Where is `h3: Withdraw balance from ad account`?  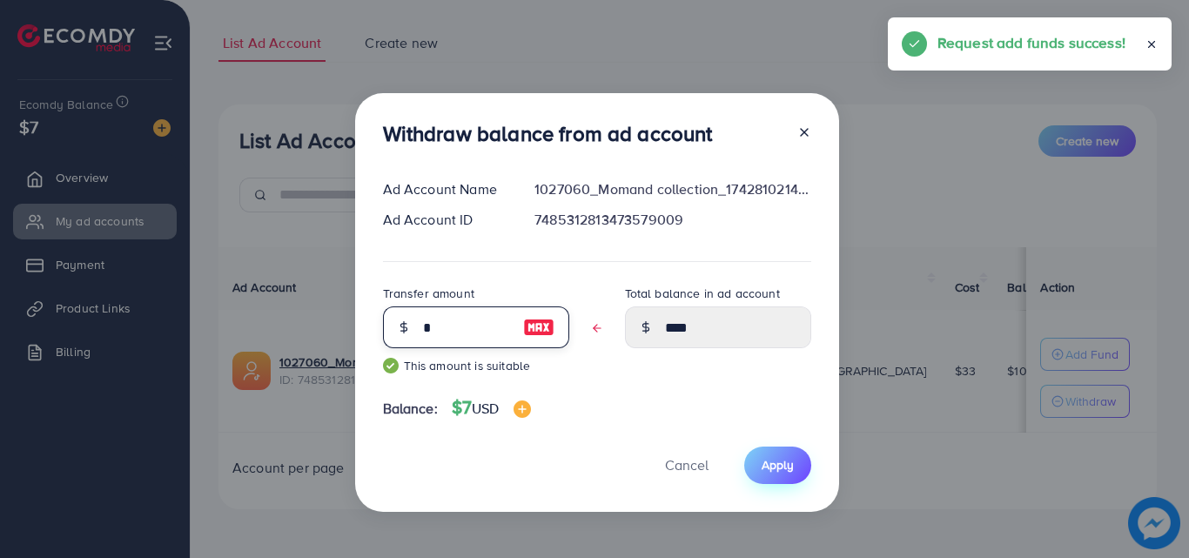
h3: Withdraw balance from ad account is located at coordinates (548, 133).